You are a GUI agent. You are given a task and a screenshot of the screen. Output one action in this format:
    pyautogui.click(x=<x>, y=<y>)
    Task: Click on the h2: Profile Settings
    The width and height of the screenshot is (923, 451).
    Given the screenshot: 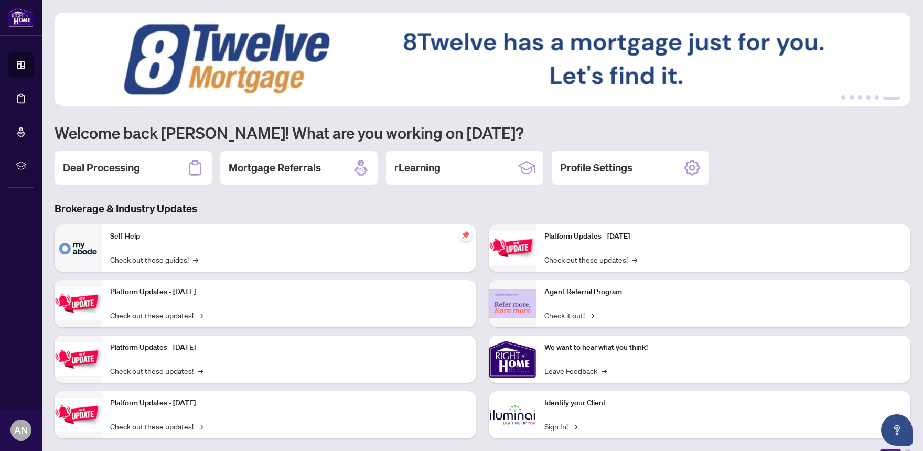 What is the action you would take?
    pyautogui.click(x=596, y=168)
    